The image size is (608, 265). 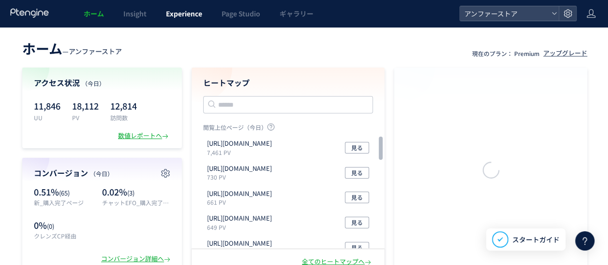 I want to click on p: 0.02%, so click(x=136, y=192).